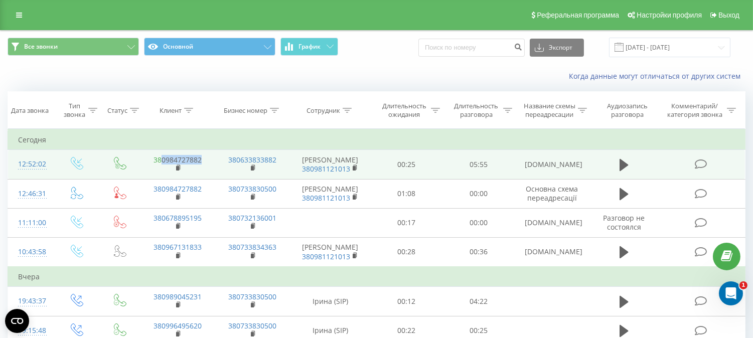 The width and height of the screenshot is (753, 338). Describe the element at coordinates (30, 110) in the screenshot. I see `div: Дата звонка` at that location.